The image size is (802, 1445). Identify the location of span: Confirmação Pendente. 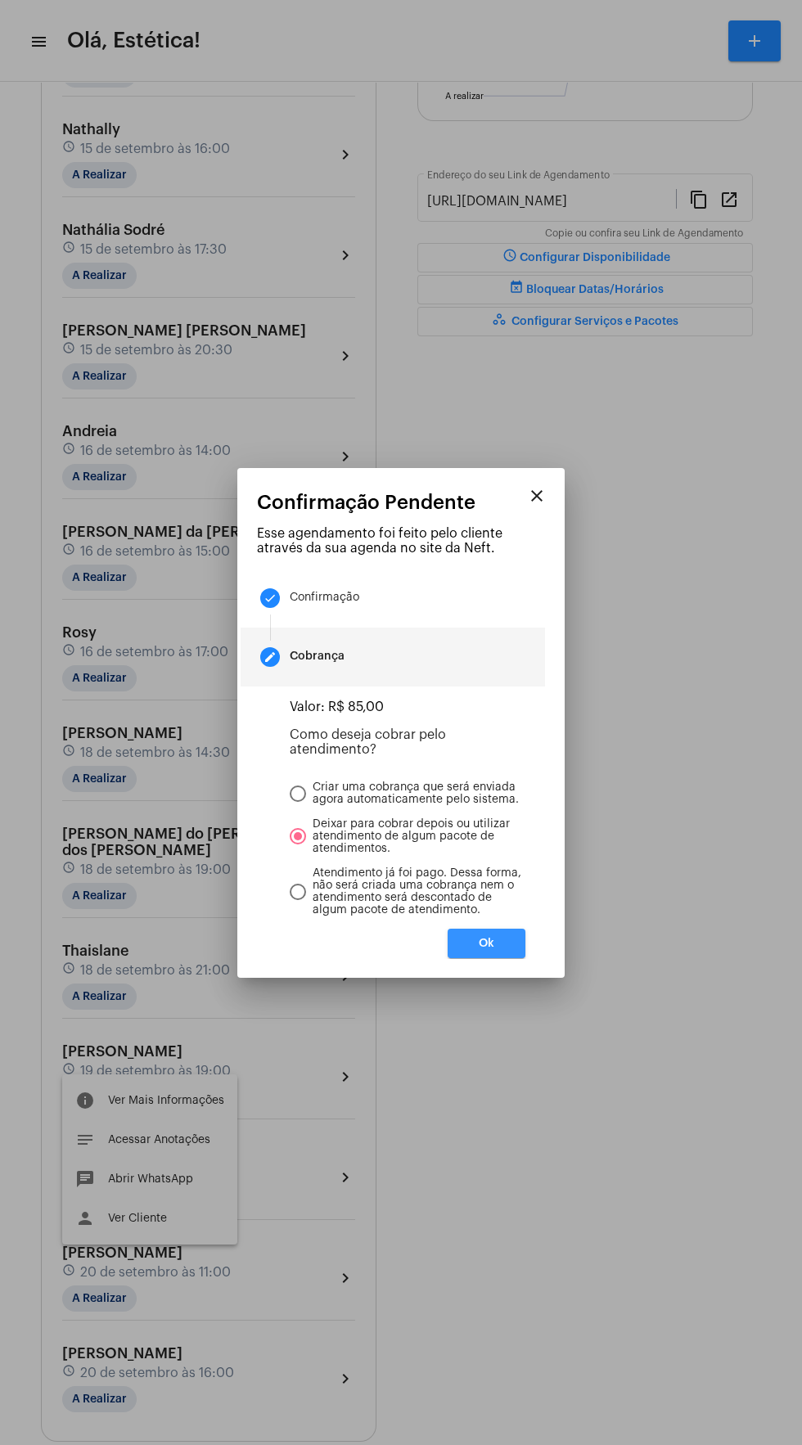
(366, 502).